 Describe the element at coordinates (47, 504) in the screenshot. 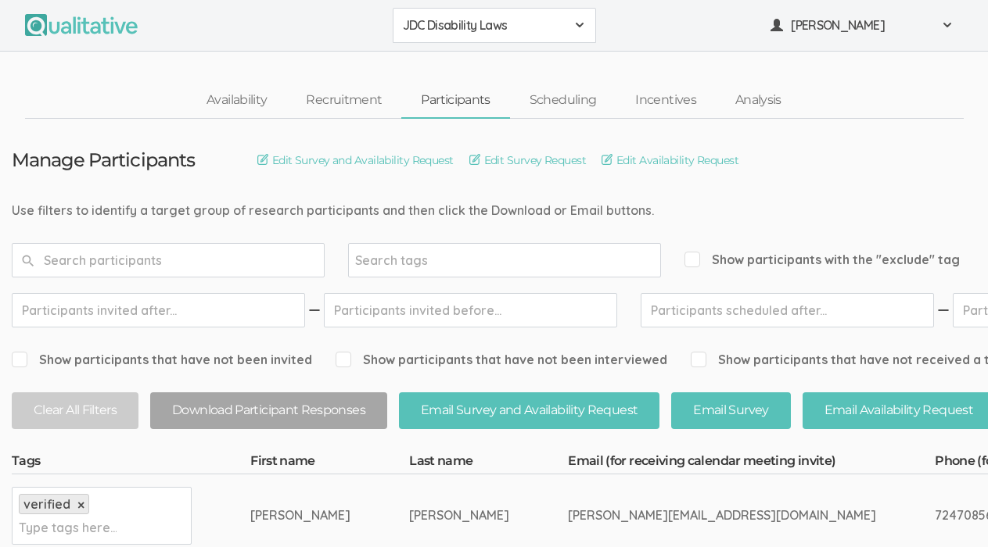

I see `span: verified` at that location.